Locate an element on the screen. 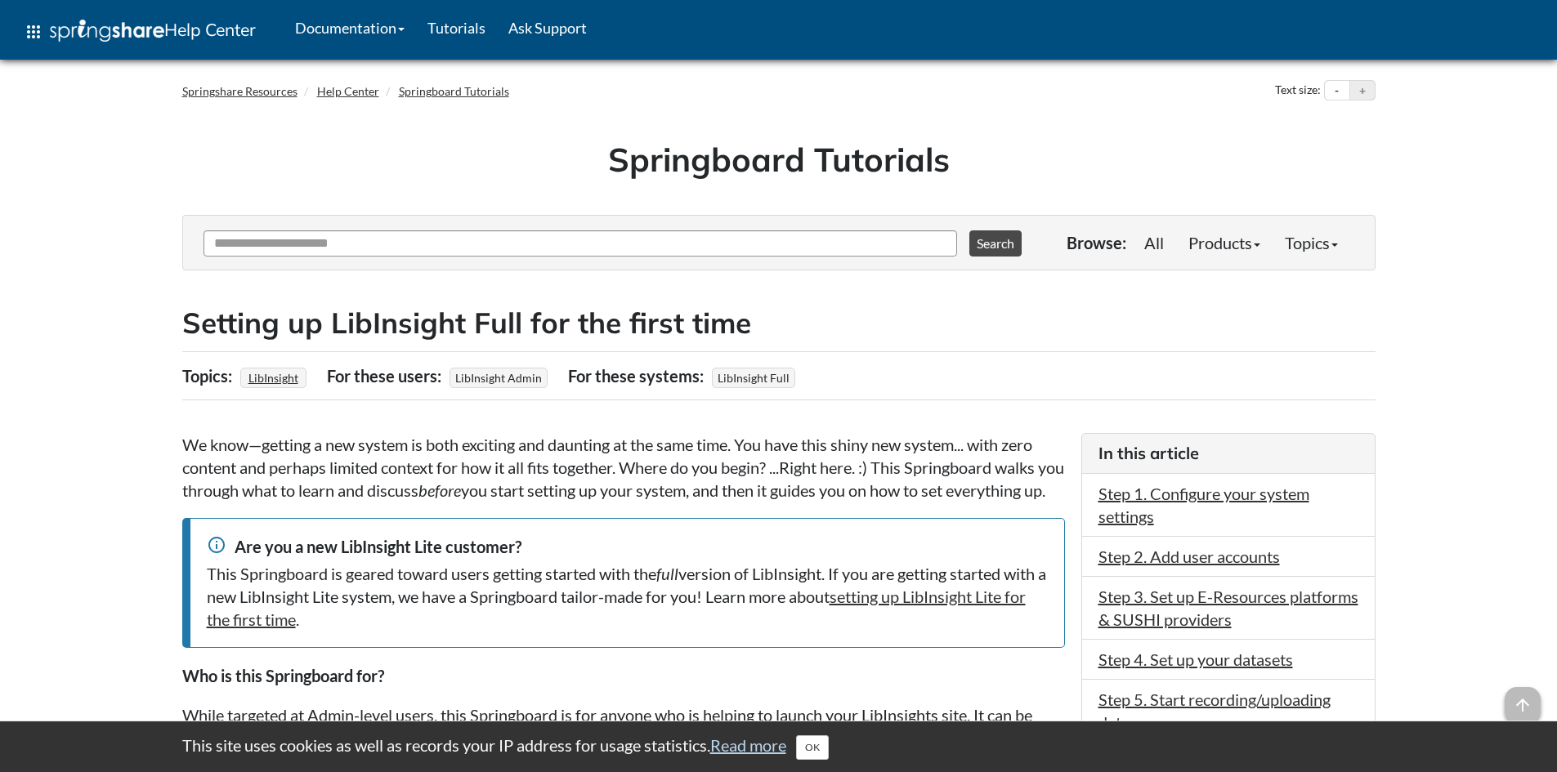 The width and height of the screenshot is (1557, 772). a: Help Center is located at coordinates (348, 91).